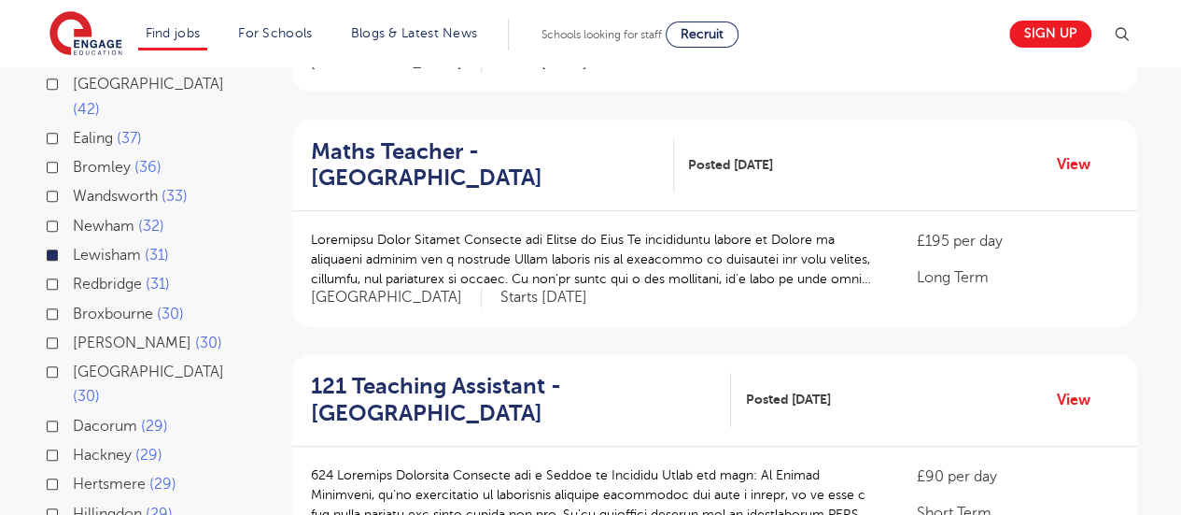 This screenshot has height=515, width=1181. Describe the element at coordinates (105, 426) in the screenshot. I see `span: Dacorum` at that location.